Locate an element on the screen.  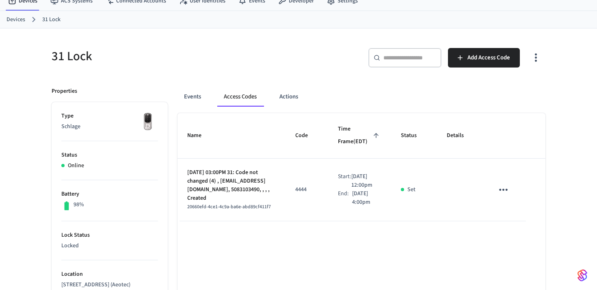
button: Events is located at coordinates (193, 97).